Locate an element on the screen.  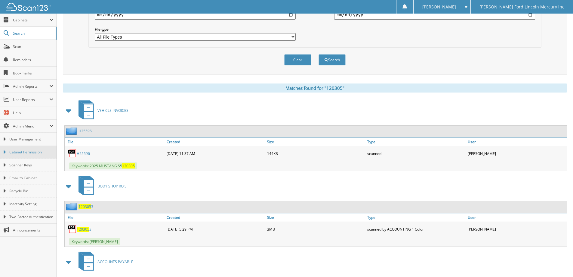
span: Inactivity Setting is located at coordinates (31, 204).